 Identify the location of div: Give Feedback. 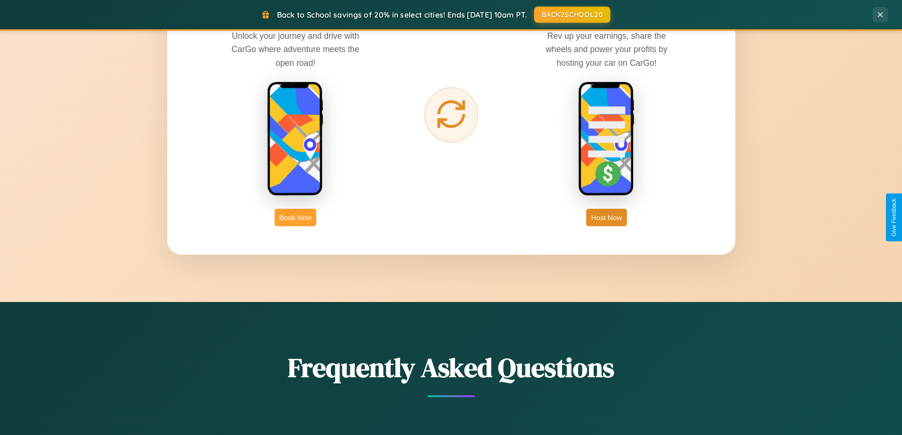
(894, 217).